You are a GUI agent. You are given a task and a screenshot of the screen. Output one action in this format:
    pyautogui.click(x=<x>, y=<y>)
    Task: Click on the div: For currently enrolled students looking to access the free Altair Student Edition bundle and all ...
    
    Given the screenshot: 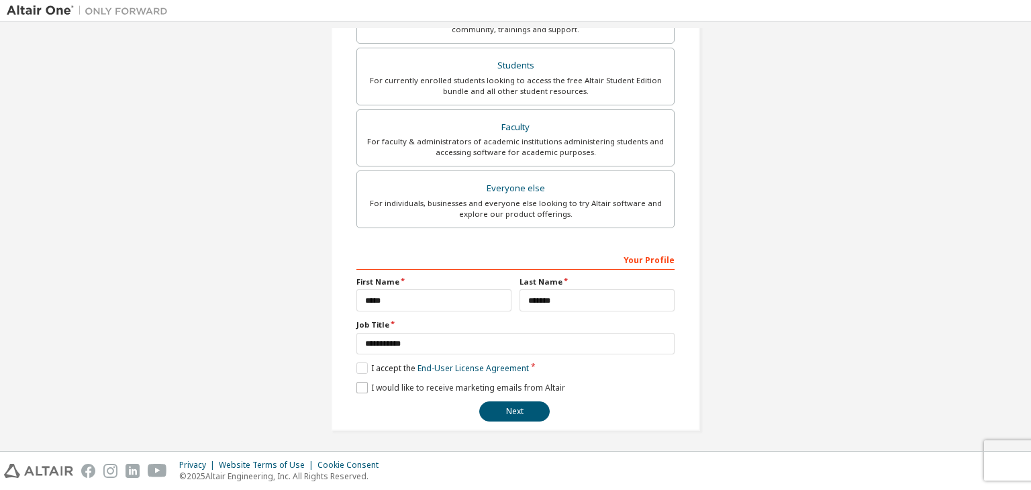 What is the action you would take?
    pyautogui.click(x=515, y=86)
    